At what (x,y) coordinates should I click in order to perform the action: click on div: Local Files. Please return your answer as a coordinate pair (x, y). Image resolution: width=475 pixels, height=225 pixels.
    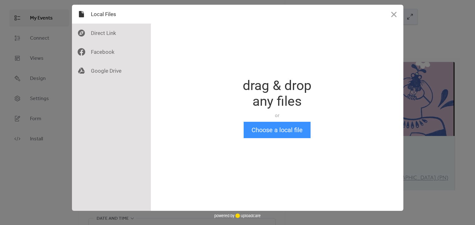
    Looking at the image, I should click on (111, 14).